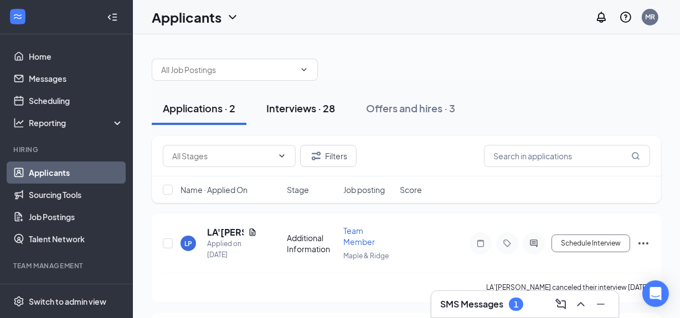 The width and height of the screenshot is (680, 318). Describe the element at coordinates (636, 156) in the screenshot. I see `svg: MagnifyingGlass` at that location.